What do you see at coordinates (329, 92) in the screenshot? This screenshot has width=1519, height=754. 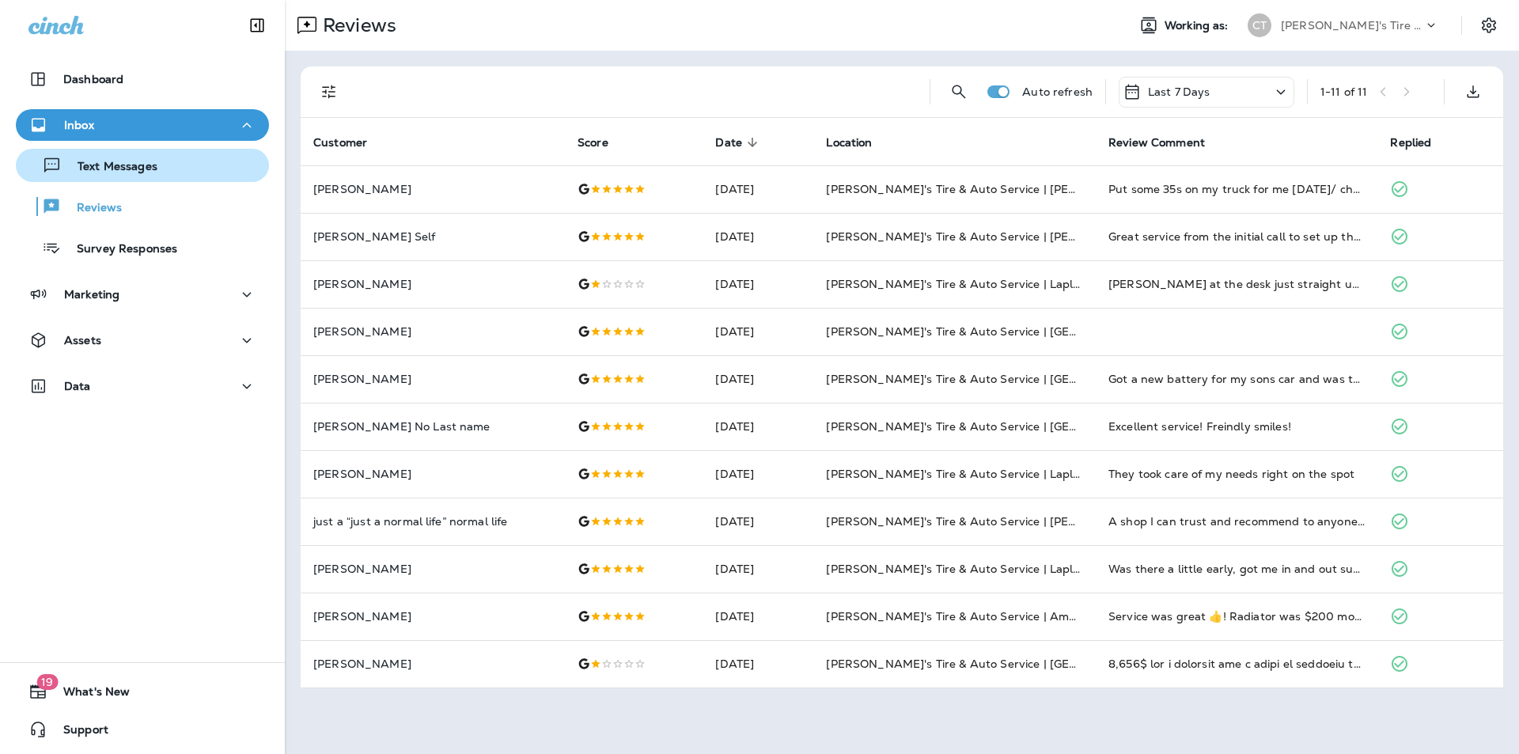 I see `button: Filters` at bounding box center [329, 92].